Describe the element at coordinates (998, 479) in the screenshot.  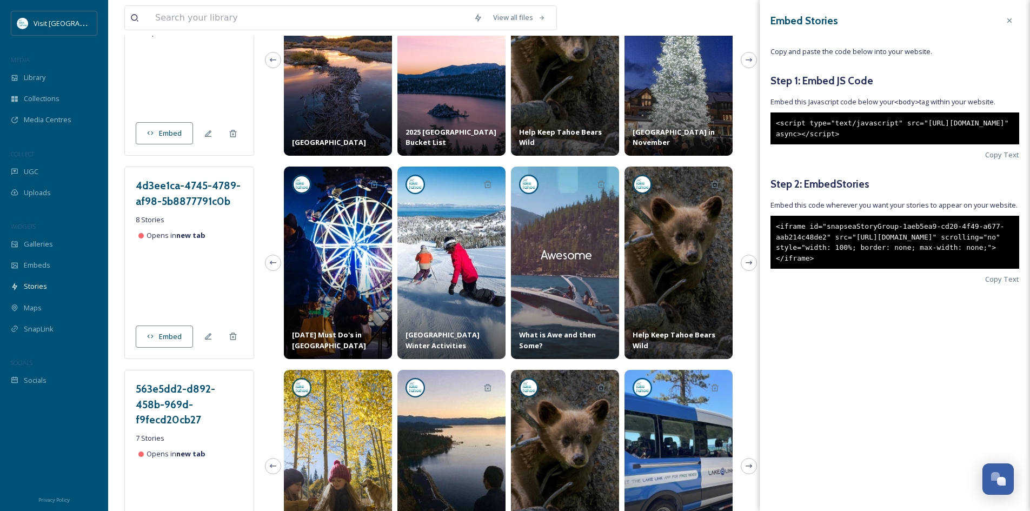
I see `button: Open Chat` at that location.